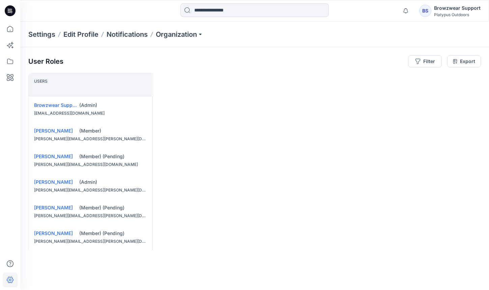  I want to click on div: (Member), so click(113, 131).